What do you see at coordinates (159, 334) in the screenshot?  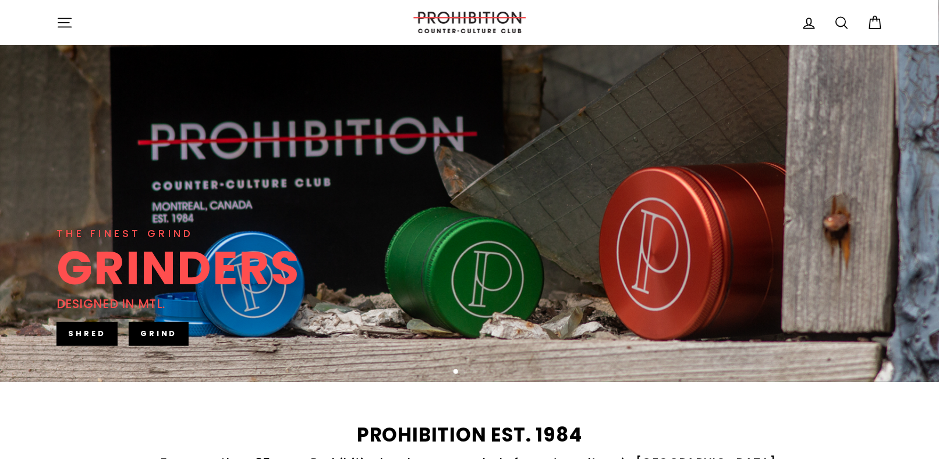 I see `a: GRIND` at bounding box center [159, 334].